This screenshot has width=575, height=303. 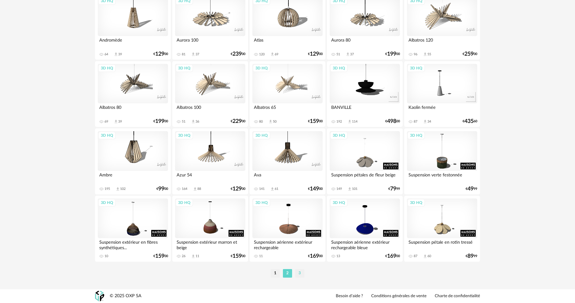 What do you see at coordinates (470, 121) in the screenshot?
I see `div: € 60` at bounding box center [470, 121].